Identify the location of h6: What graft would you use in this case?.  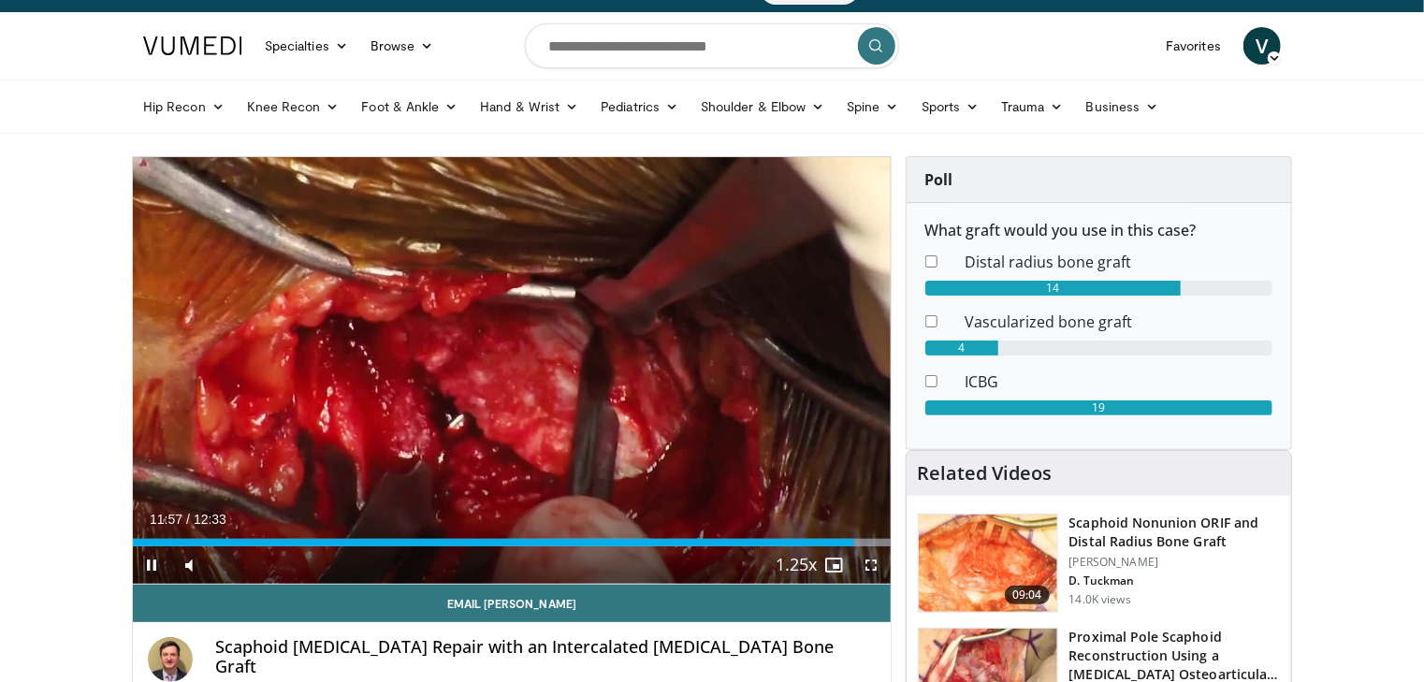
(1098, 230).